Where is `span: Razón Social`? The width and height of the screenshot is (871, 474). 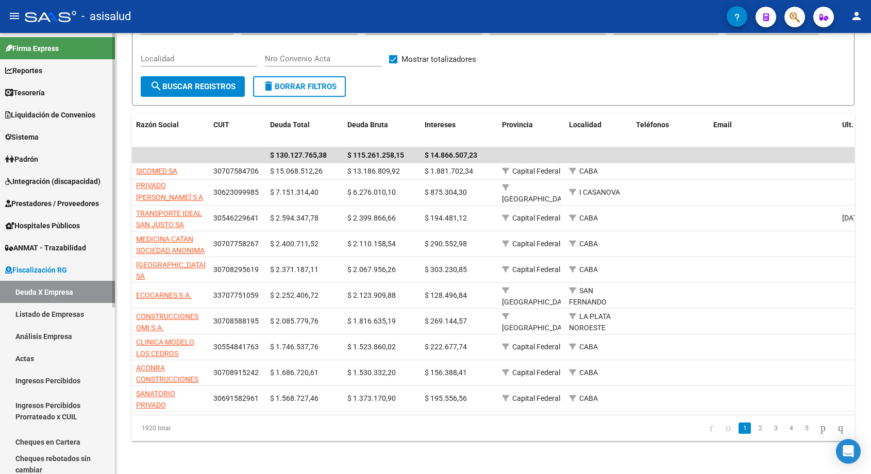 span: Razón Social is located at coordinates (157, 125).